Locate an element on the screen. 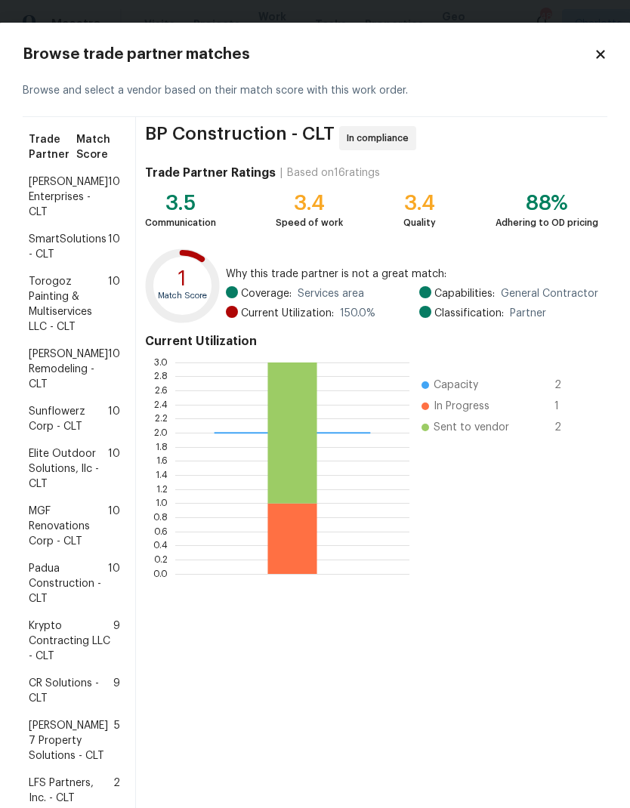  span: Coverage: is located at coordinates (266, 294).